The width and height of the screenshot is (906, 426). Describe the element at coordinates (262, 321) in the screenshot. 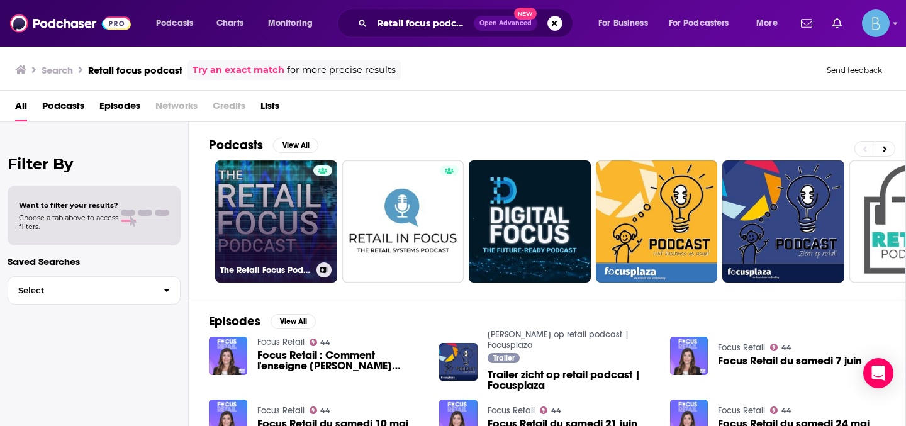

I see `a: EpisodesView All` at that location.